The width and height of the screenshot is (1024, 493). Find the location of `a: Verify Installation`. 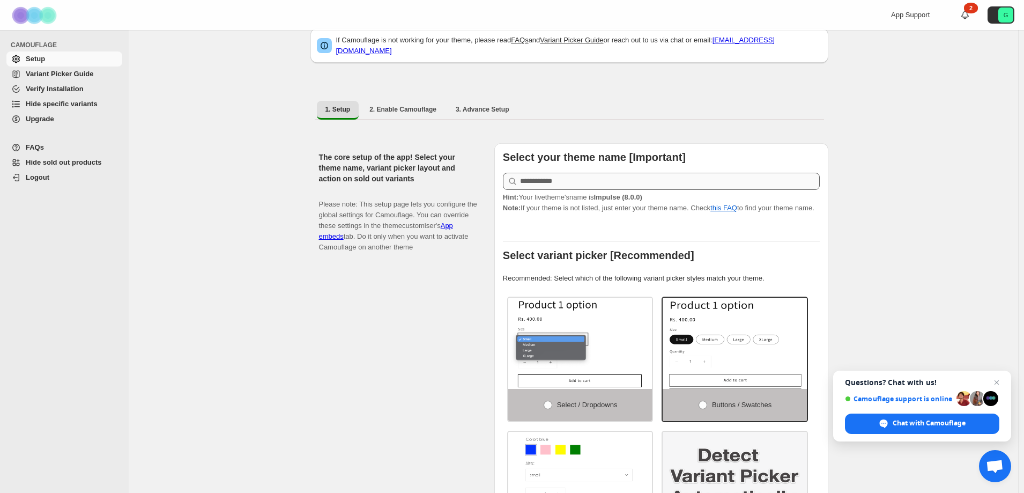

a: Verify Installation is located at coordinates (64, 89).